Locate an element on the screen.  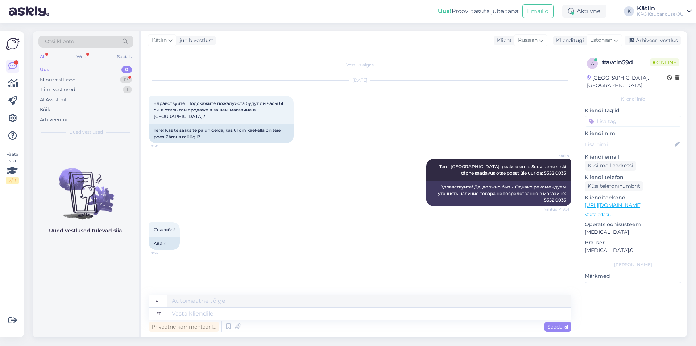
div: Web is located at coordinates (81, 57).